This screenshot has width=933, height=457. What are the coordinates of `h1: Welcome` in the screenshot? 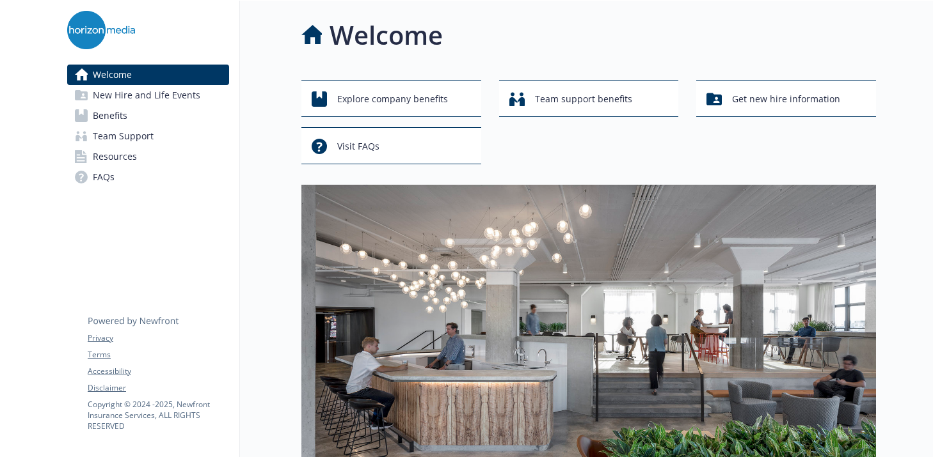 It's located at (386, 35).